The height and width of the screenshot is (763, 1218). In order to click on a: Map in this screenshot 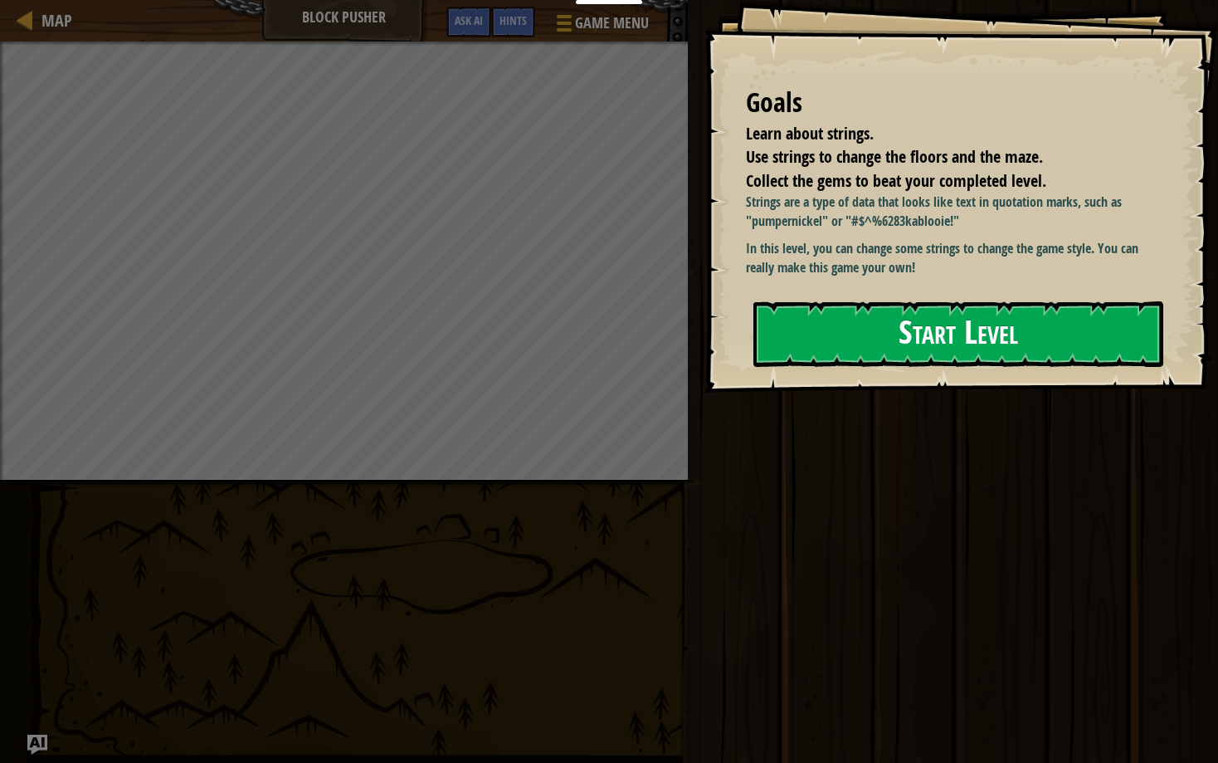, I will do `click(52, 20)`.